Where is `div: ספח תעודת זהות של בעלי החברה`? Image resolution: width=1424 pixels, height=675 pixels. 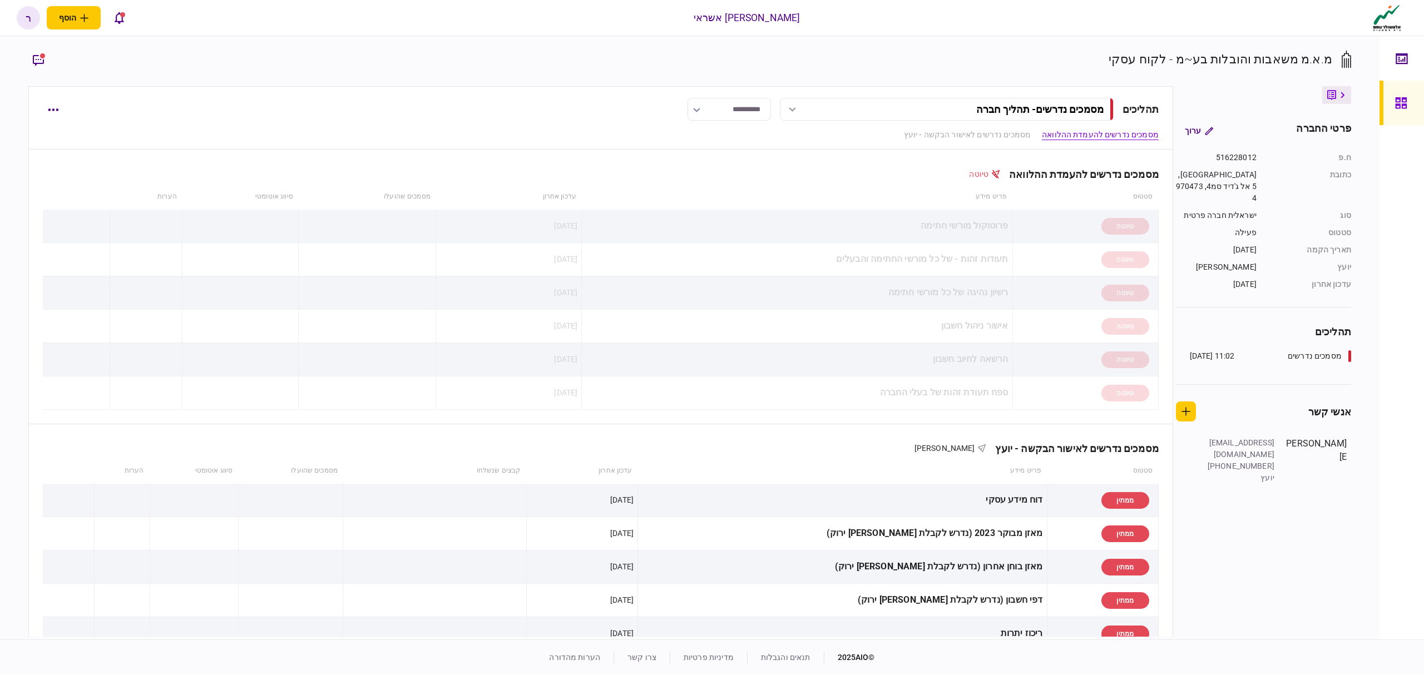 div: ספח תעודת זהות של בעלי החברה is located at coordinates (796, 393).